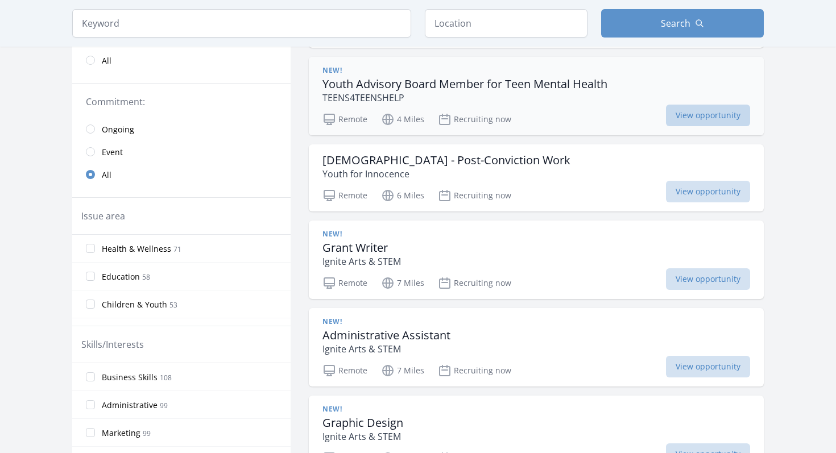 Image resolution: width=836 pixels, height=453 pixels. I want to click on span: 71, so click(177, 249).